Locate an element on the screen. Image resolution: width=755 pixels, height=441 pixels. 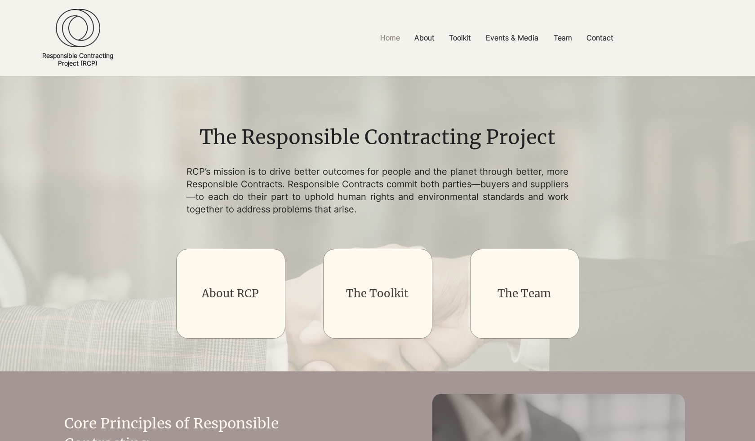
h1: The Responsible Contracting Project is located at coordinates (377, 137).